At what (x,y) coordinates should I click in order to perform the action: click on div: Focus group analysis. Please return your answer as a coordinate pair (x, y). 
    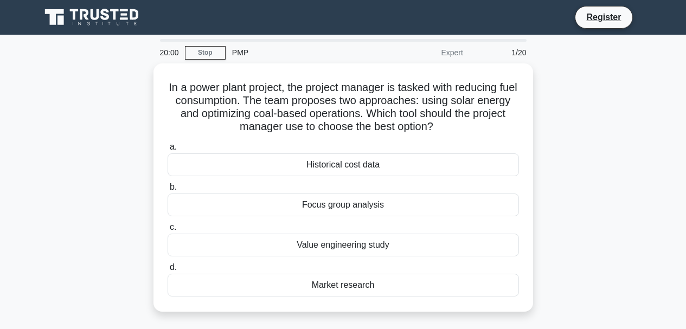
    Looking at the image, I should click on (343, 205).